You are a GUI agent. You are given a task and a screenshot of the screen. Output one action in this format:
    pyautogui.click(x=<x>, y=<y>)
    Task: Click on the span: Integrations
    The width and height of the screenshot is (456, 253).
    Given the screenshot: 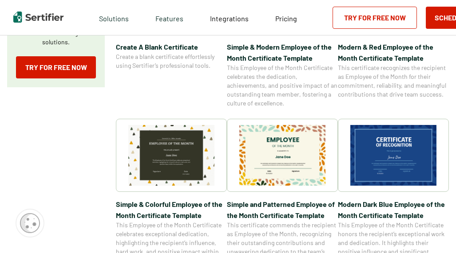 What is the action you would take?
    pyautogui.click(x=229, y=18)
    